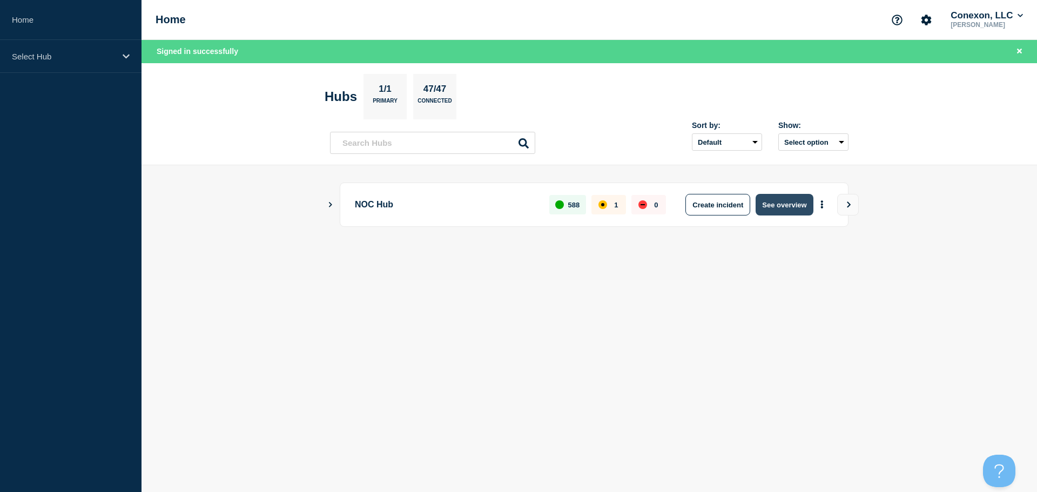  I want to click on p: Select Hub, so click(64, 56).